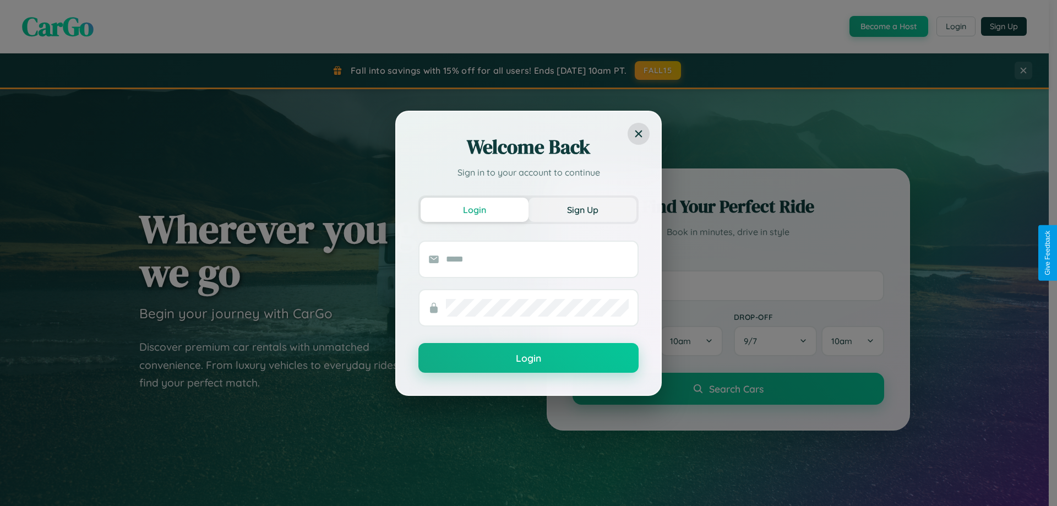  I want to click on button: Sign Up, so click(582, 210).